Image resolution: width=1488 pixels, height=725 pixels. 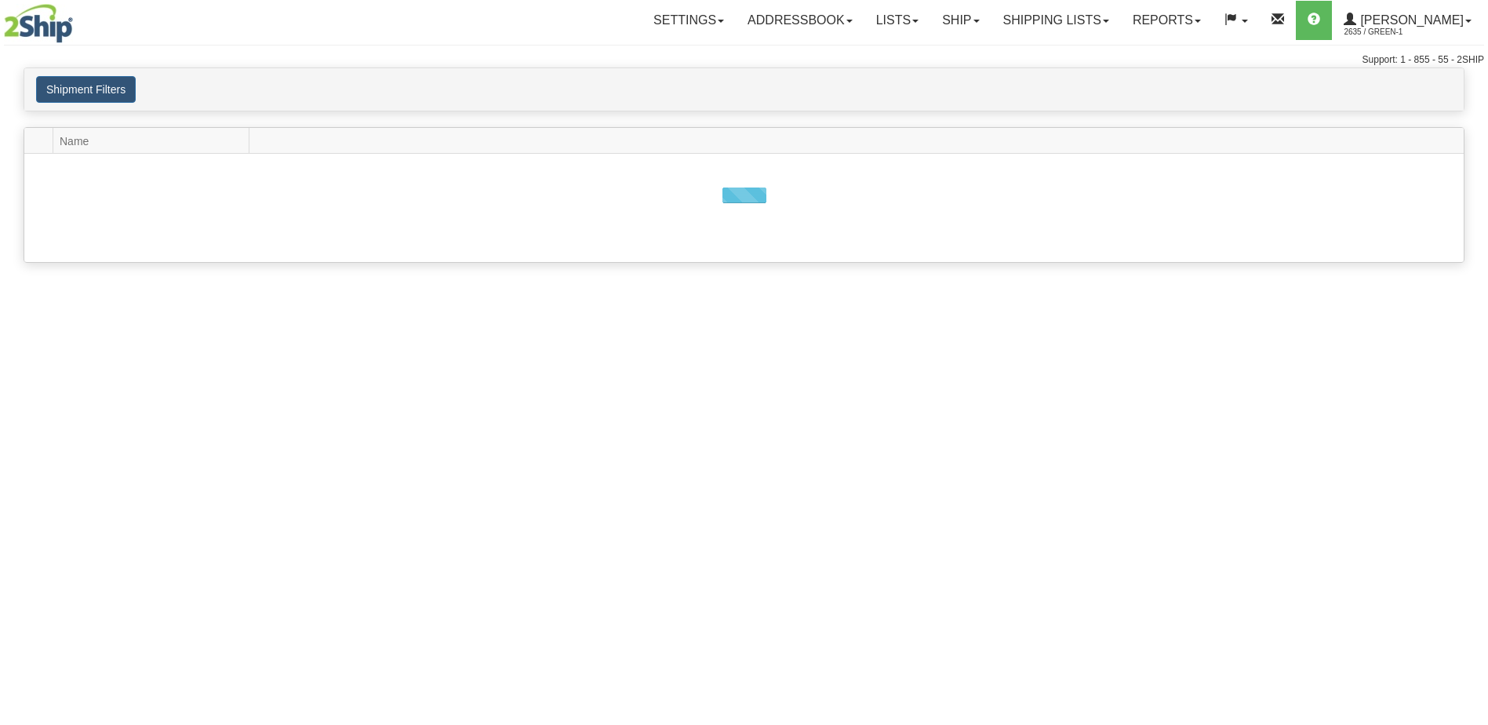 I want to click on img: logo2635.jpg, so click(x=38, y=24).